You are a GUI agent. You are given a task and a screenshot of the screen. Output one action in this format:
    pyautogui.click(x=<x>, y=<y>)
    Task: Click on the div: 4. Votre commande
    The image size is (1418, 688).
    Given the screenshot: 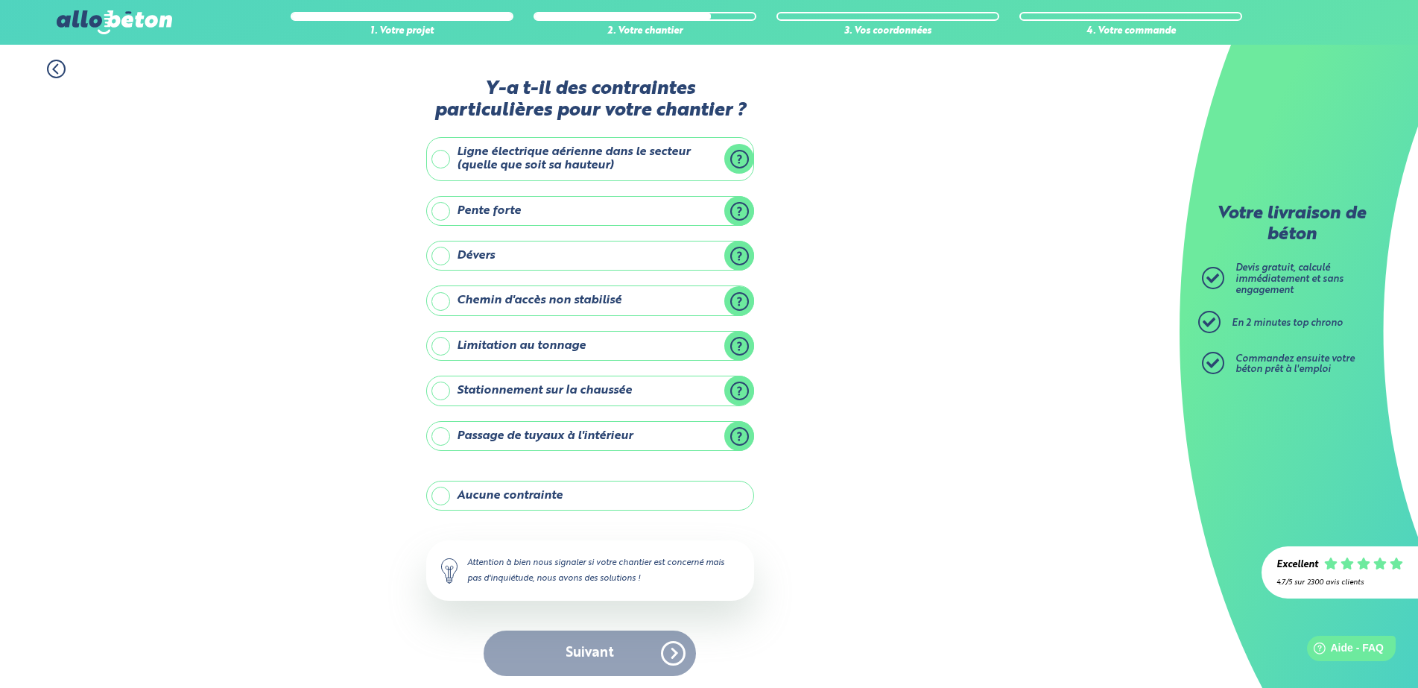 What is the action you would take?
    pyautogui.click(x=1131, y=31)
    